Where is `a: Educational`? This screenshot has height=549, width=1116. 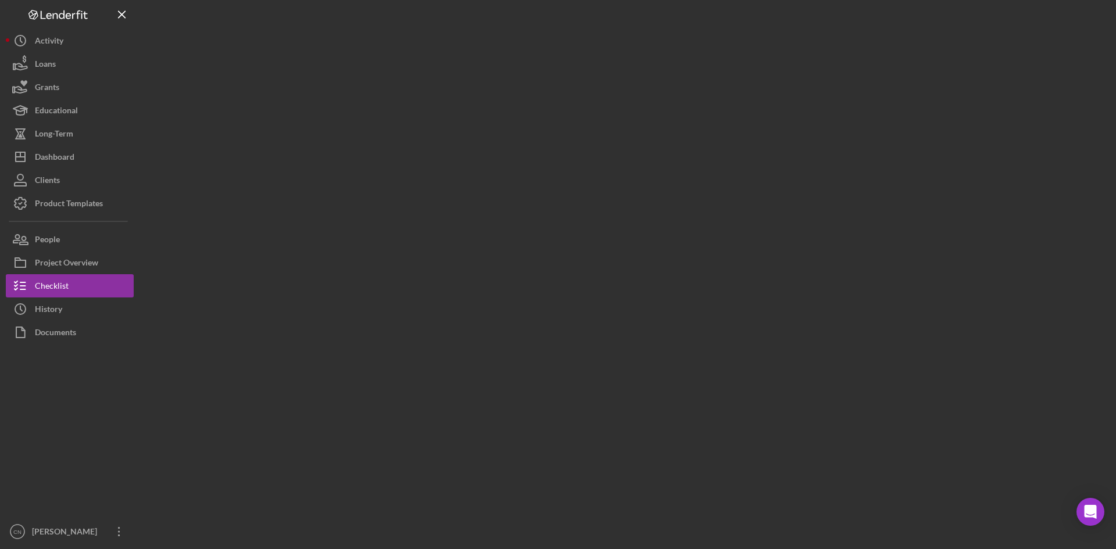 a: Educational is located at coordinates (70, 110).